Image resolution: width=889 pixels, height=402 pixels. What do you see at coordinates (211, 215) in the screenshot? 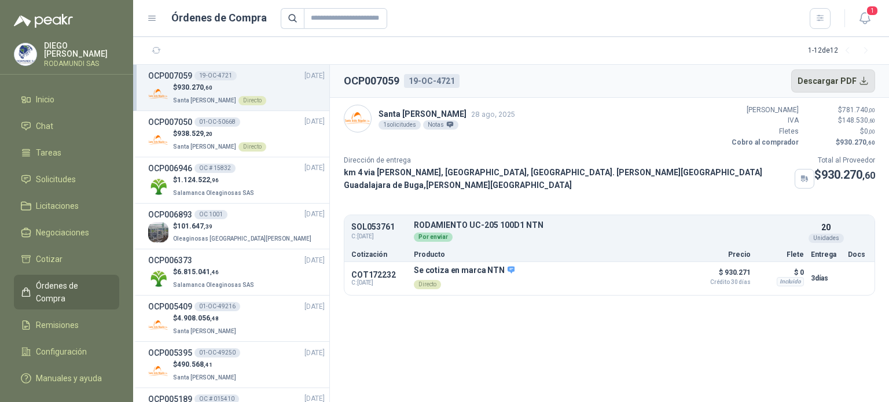
I see `div: OC 1001` at bounding box center [211, 215].